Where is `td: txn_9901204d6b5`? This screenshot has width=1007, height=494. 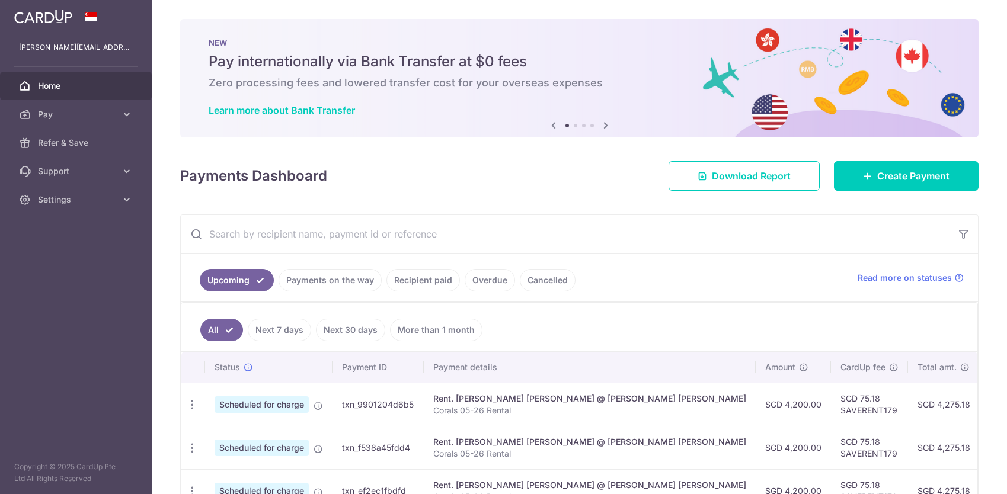 td: txn_9901204d6b5 is located at coordinates (378, 404).